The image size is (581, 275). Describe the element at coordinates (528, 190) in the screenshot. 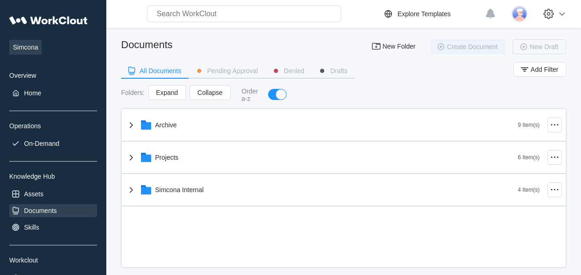

I see `div: 4 Item(s)` at that location.